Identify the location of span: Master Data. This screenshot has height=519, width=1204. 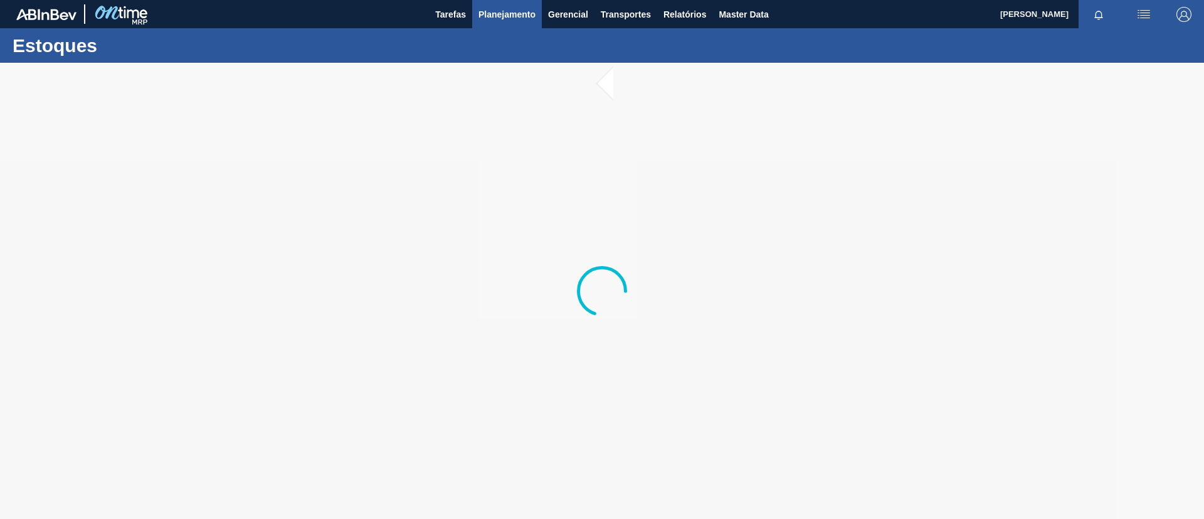
(743, 14).